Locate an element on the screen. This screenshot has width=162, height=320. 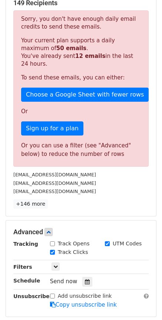
p: Sorry, you don't have enough daily email credits to send these emails. is located at coordinates (81, 23).